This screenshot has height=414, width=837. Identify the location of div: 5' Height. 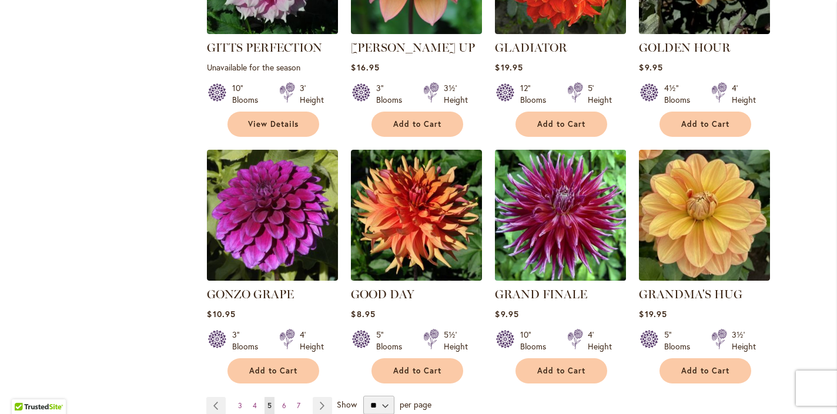
(599, 94).